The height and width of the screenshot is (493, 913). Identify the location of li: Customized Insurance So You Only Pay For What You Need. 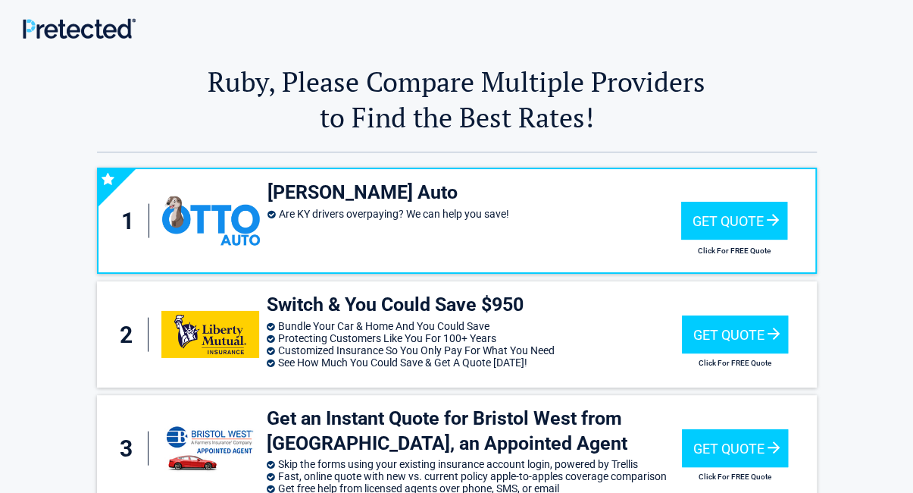
(474, 350).